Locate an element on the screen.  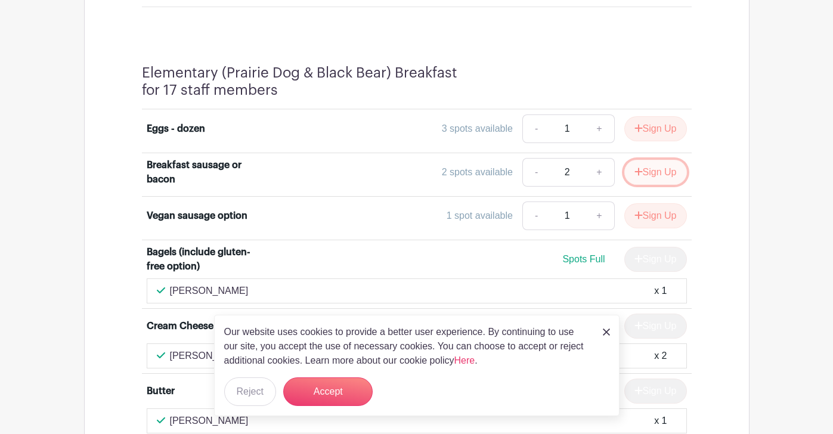
p: Our website uses cookies to provide a better user experience. By continuing to use our site, you ... is located at coordinates (407, 346).